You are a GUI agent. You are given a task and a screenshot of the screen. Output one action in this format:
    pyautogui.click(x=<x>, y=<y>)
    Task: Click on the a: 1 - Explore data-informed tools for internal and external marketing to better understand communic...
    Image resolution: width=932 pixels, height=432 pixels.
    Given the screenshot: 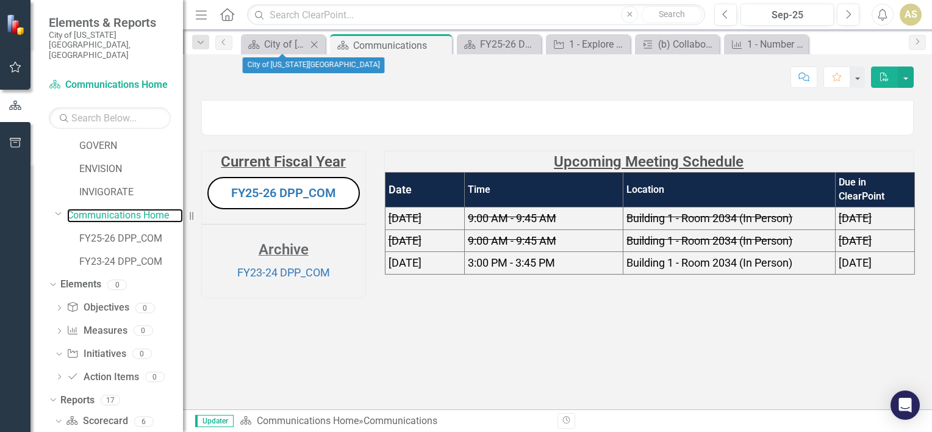 What is the action you would take?
    pyautogui.click(x=588, y=44)
    